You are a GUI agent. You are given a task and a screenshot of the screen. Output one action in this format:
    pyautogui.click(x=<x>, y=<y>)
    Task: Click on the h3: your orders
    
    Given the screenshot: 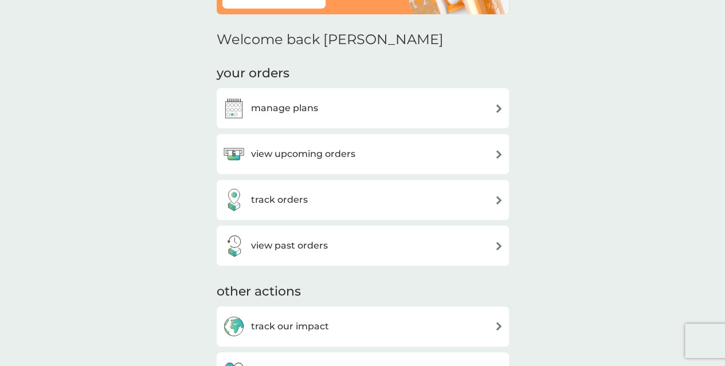 What is the action you would take?
    pyautogui.click(x=253, y=73)
    